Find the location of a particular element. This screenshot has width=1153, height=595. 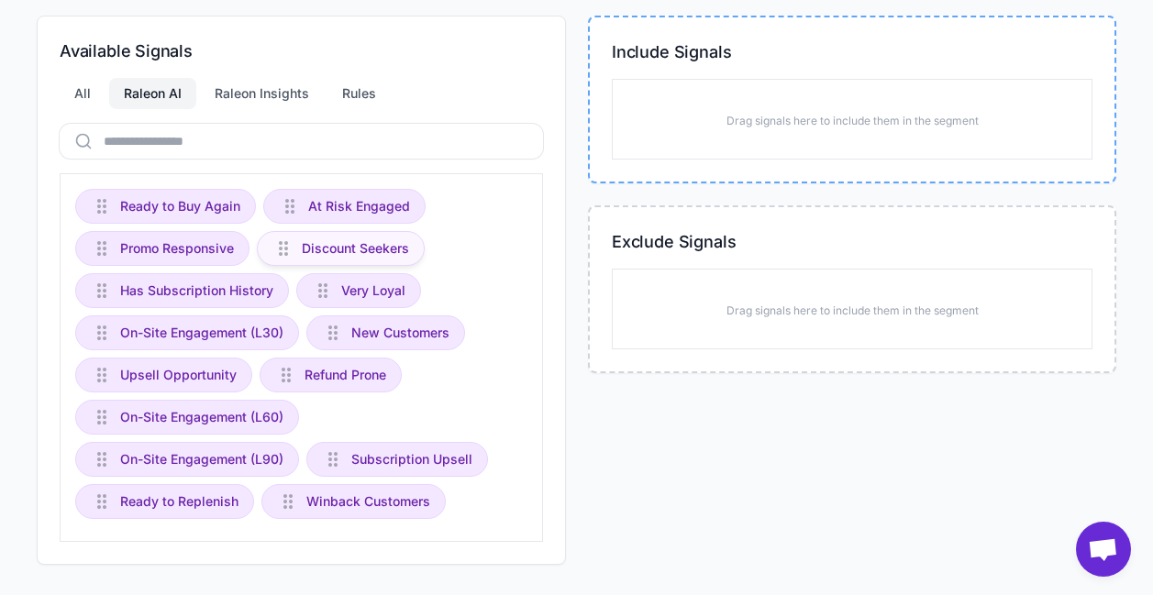

div: Raleon Insights is located at coordinates (261, 94).